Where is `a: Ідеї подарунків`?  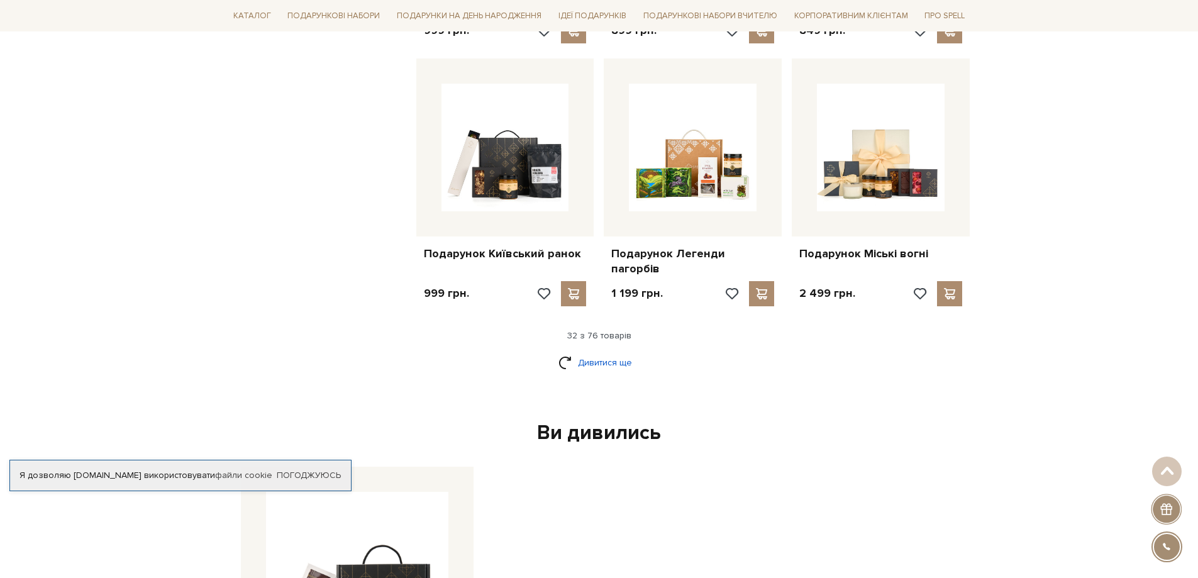
a: Ідеї подарунків is located at coordinates (593, 16).